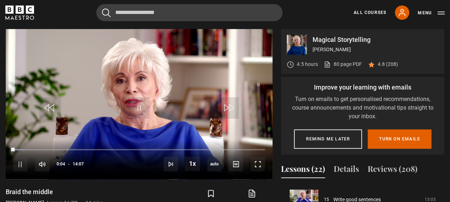  What do you see at coordinates (193, 164) in the screenshot?
I see `button: Playback Rate` at bounding box center [193, 164].